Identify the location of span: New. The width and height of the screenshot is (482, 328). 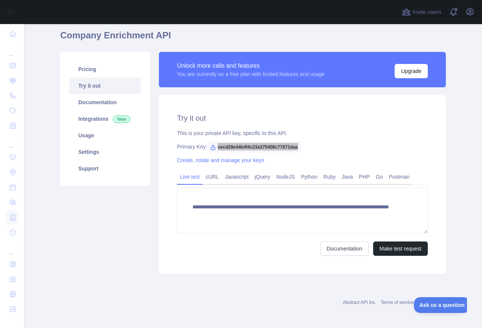
(122, 119).